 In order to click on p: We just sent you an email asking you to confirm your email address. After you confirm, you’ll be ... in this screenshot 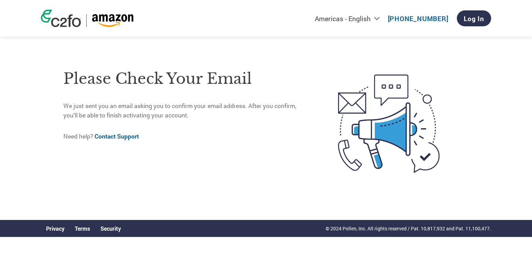, I will do `click(186, 111)`.